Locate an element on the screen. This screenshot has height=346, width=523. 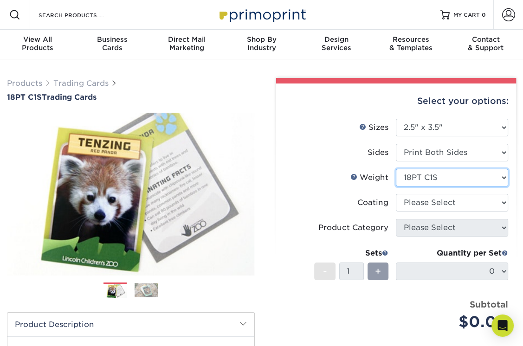
div: Select your options: is located at coordinates (396, 101).